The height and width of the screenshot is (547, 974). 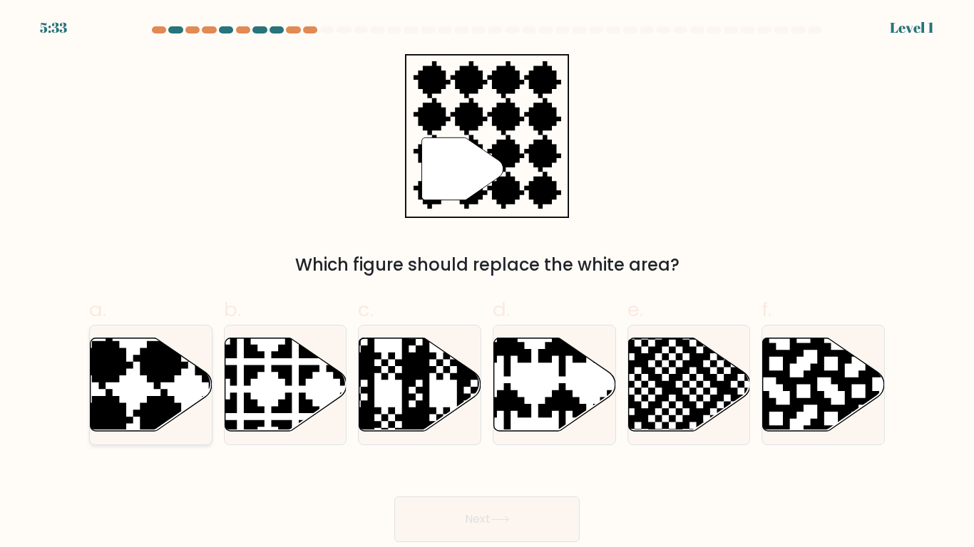 I want to click on span: b., so click(x=232, y=309).